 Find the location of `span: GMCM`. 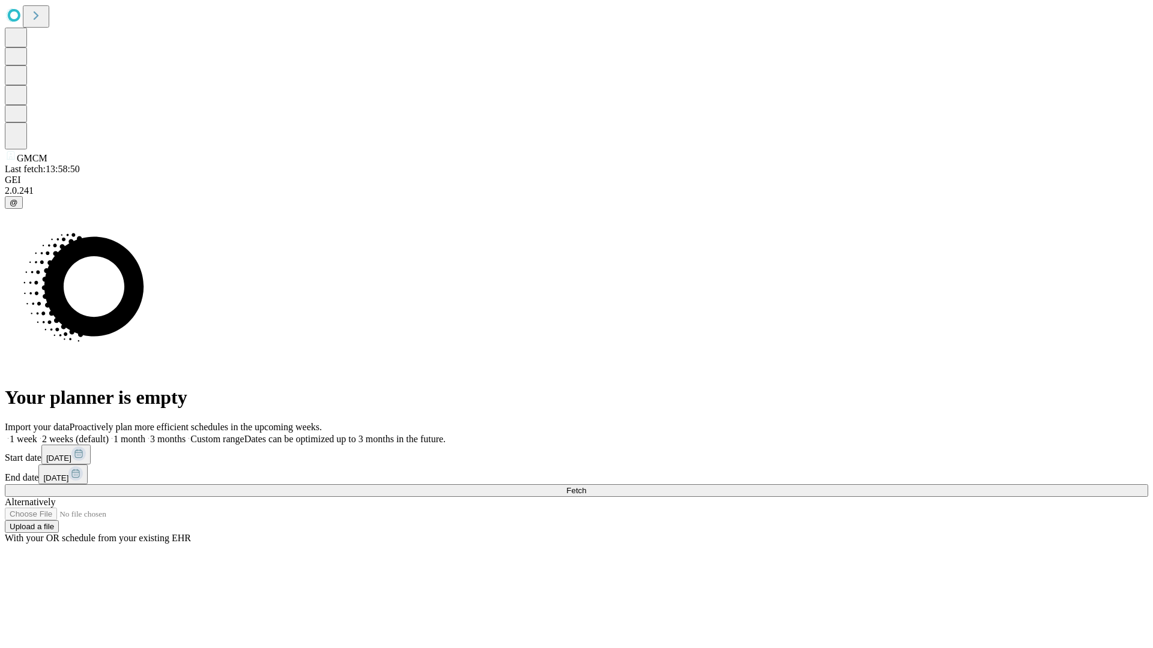

span: GMCM is located at coordinates (32, 158).